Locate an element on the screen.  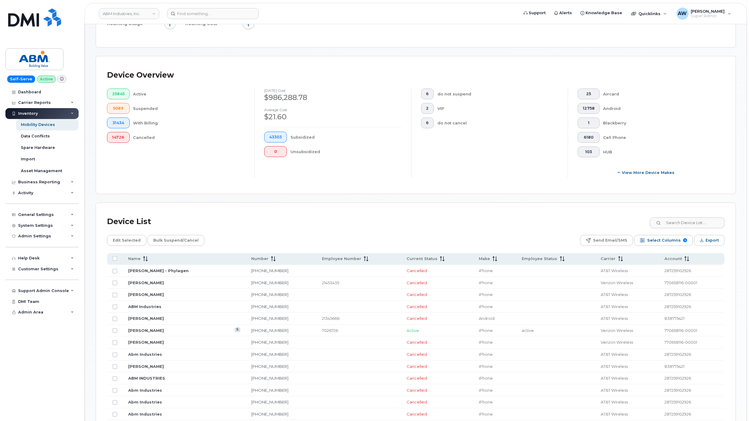
div: Active is located at coordinates (189, 94).